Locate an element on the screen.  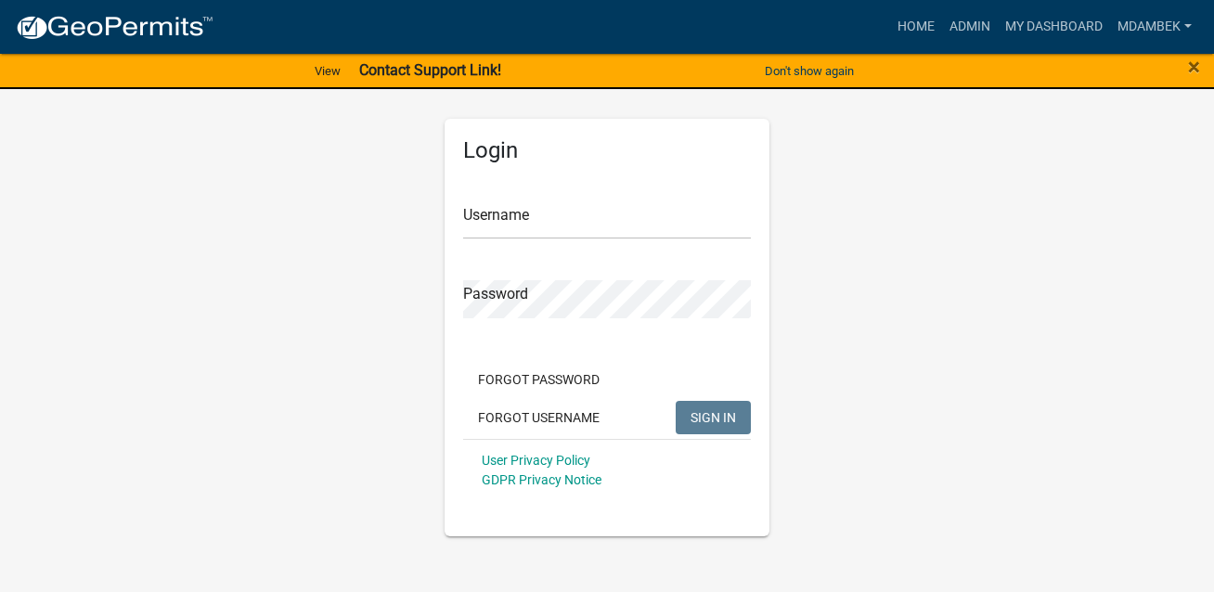
a: Home is located at coordinates (916, 27).